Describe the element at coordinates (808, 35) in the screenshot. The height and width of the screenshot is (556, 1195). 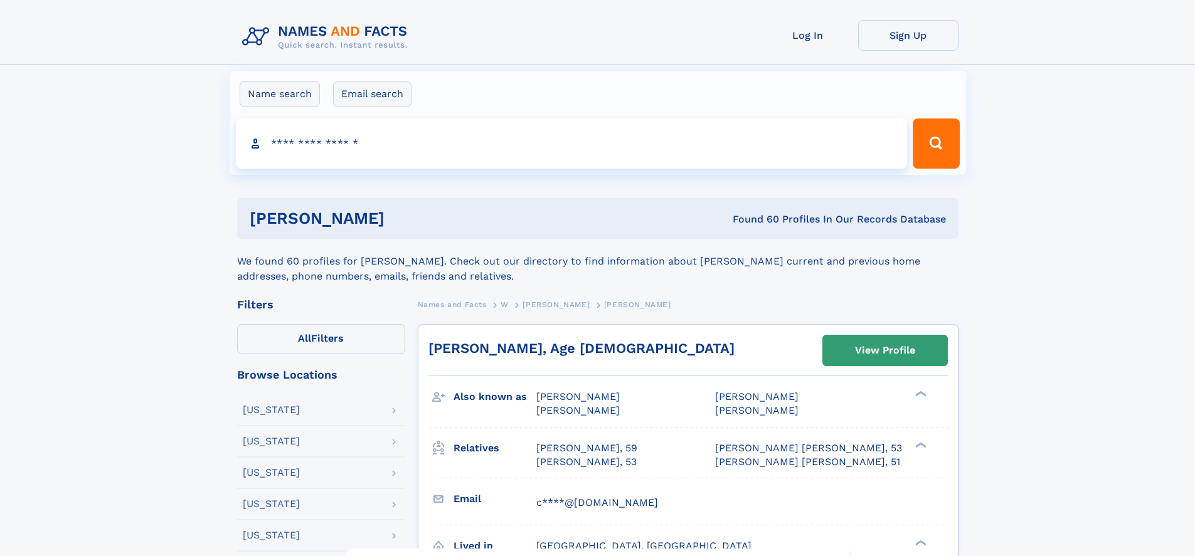
I see `a: Log In` at that location.